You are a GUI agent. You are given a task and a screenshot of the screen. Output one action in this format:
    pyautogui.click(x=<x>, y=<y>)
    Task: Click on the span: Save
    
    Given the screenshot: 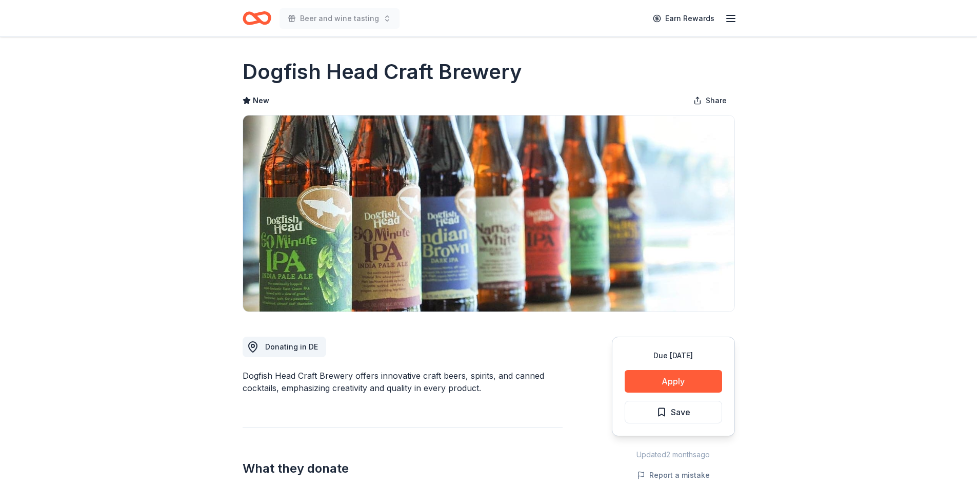 What is the action you would take?
    pyautogui.click(x=681, y=412)
    